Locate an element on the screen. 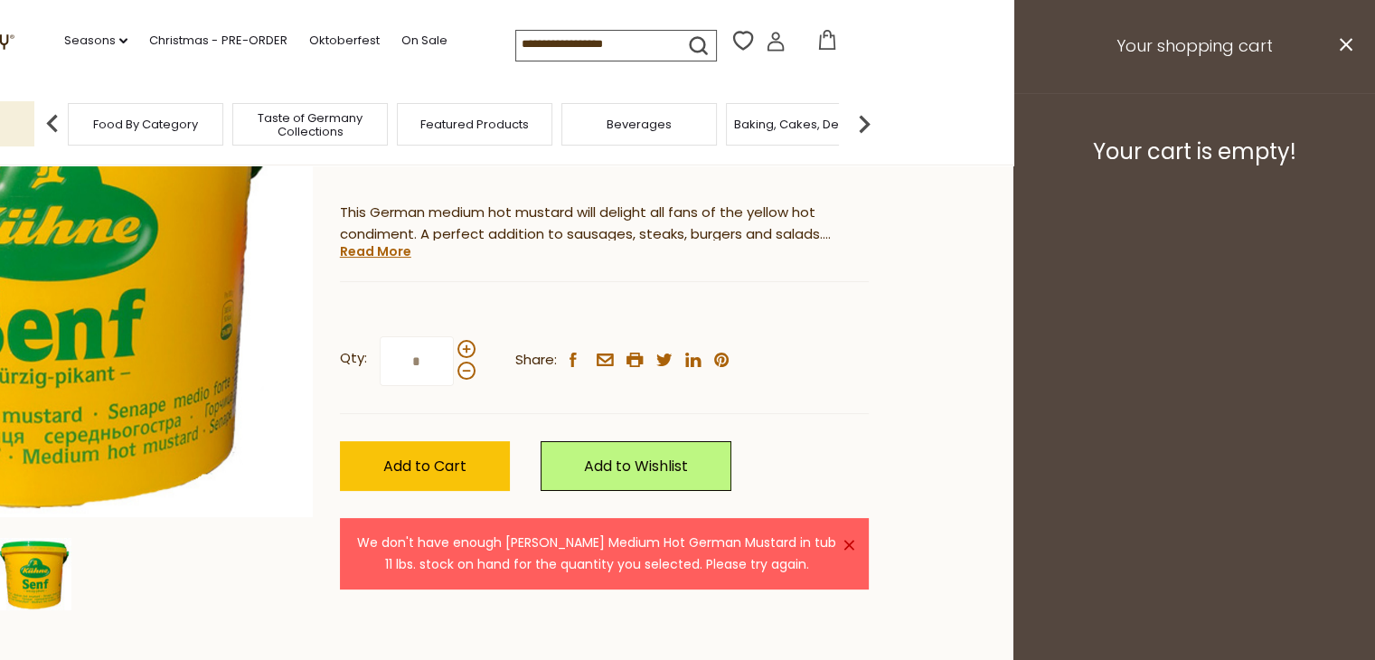 The height and width of the screenshot is (660, 1375). span: Taste of Germany Collections is located at coordinates (310, 125).